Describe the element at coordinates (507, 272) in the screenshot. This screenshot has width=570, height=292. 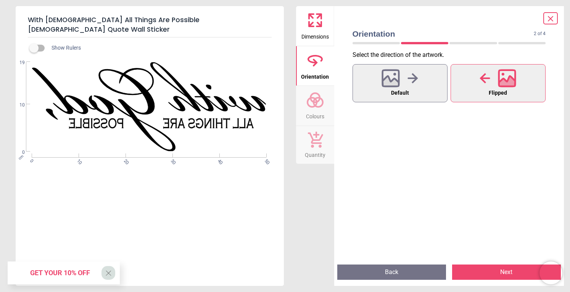
I see `button: Next` at that location.